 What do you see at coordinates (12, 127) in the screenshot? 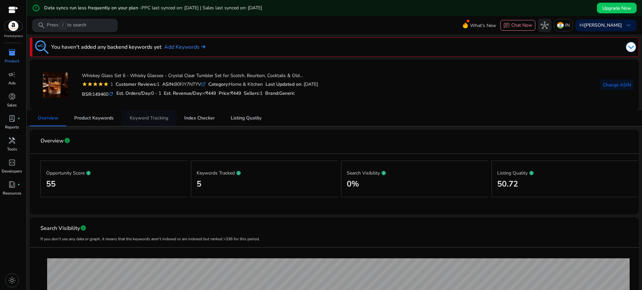
I see `p: Reports` at bounding box center [12, 127].